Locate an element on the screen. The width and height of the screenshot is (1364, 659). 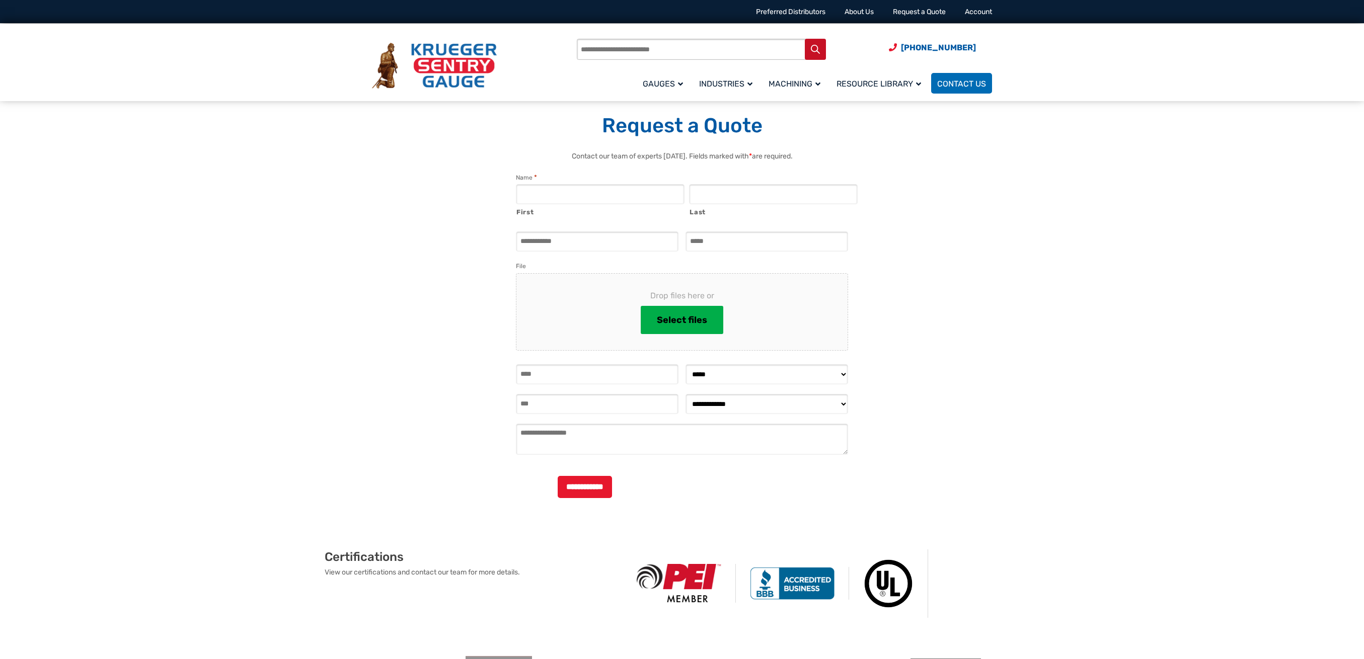
a: Account is located at coordinates (978, 12).